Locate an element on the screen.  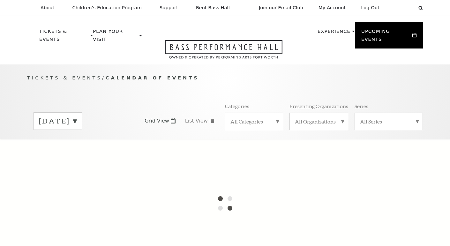
span: Calendar of Events is located at coordinates (152, 78).